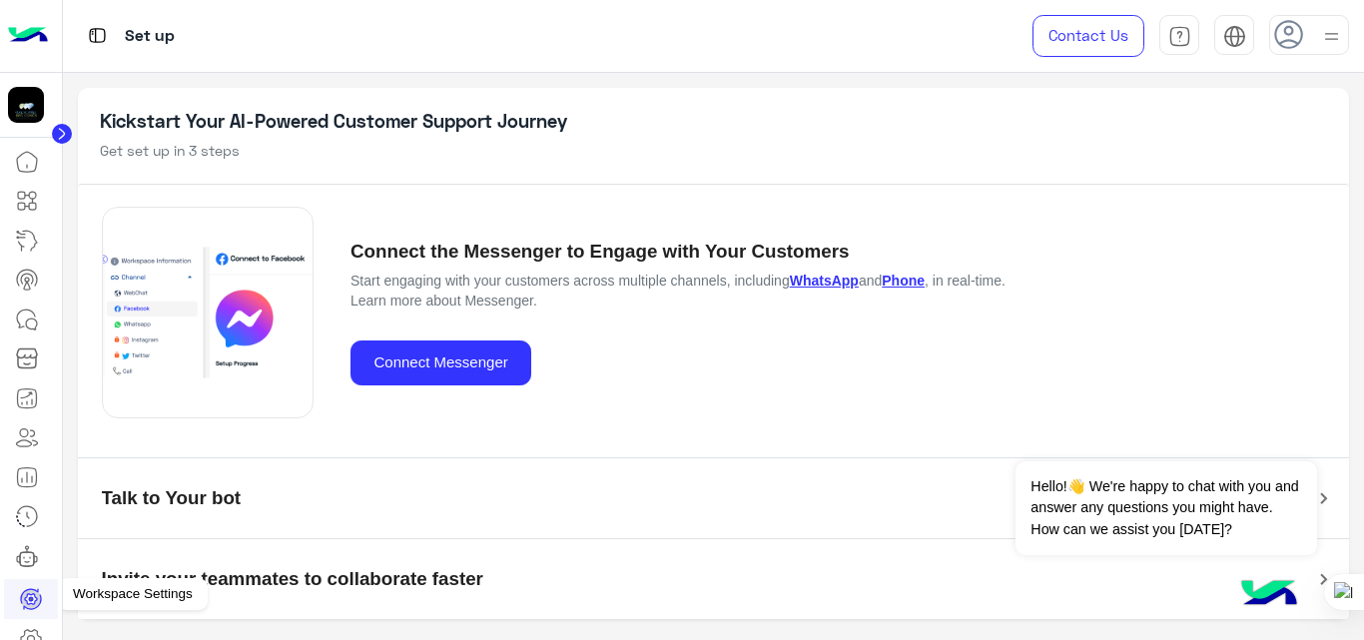 The height and width of the screenshot is (640, 1364). I want to click on h5: Kickstart Your AI-Powered Customer Support Journey, so click(713, 121).